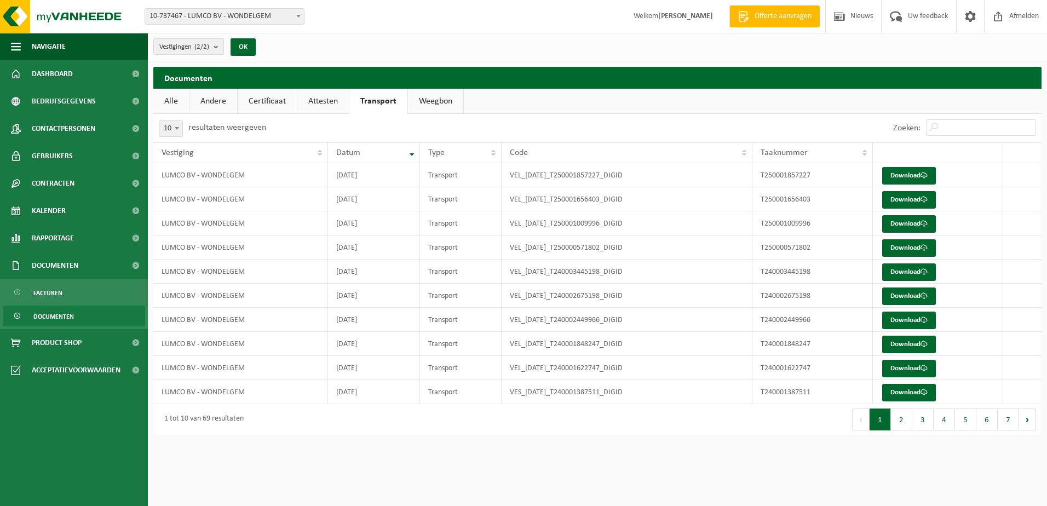 This screenshot has height=506, width=1047. What do you see at coordinates (1009, 420) in the screenshot?
I see `button: 7` at bounding box center [1009, 420].